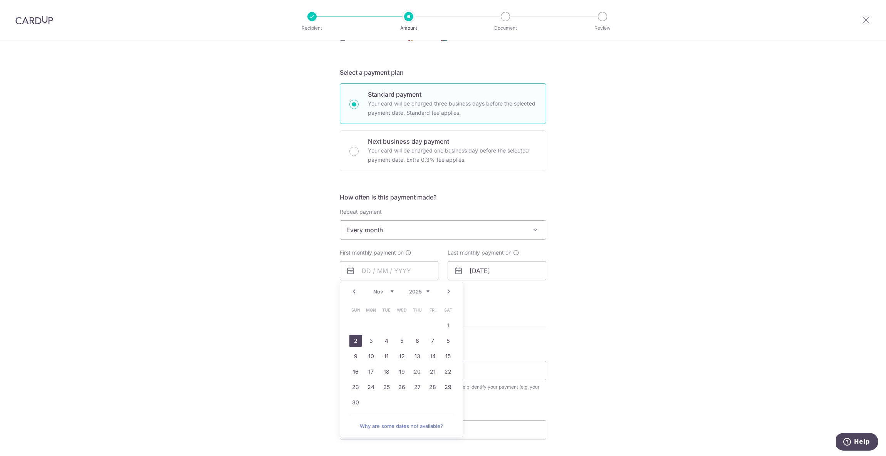  I want to click on a: 15, so click(448, 357).